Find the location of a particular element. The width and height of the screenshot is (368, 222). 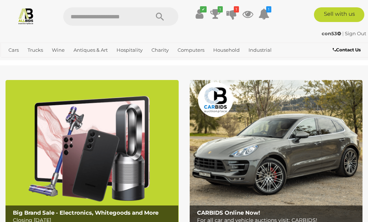

a: Hospitality is located at coordinates (129, 50).